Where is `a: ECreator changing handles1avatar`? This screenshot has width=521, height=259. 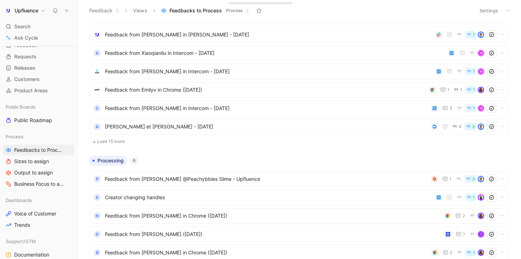
a: ECreator changing handles1avatar is located at coordinates (299, 198).